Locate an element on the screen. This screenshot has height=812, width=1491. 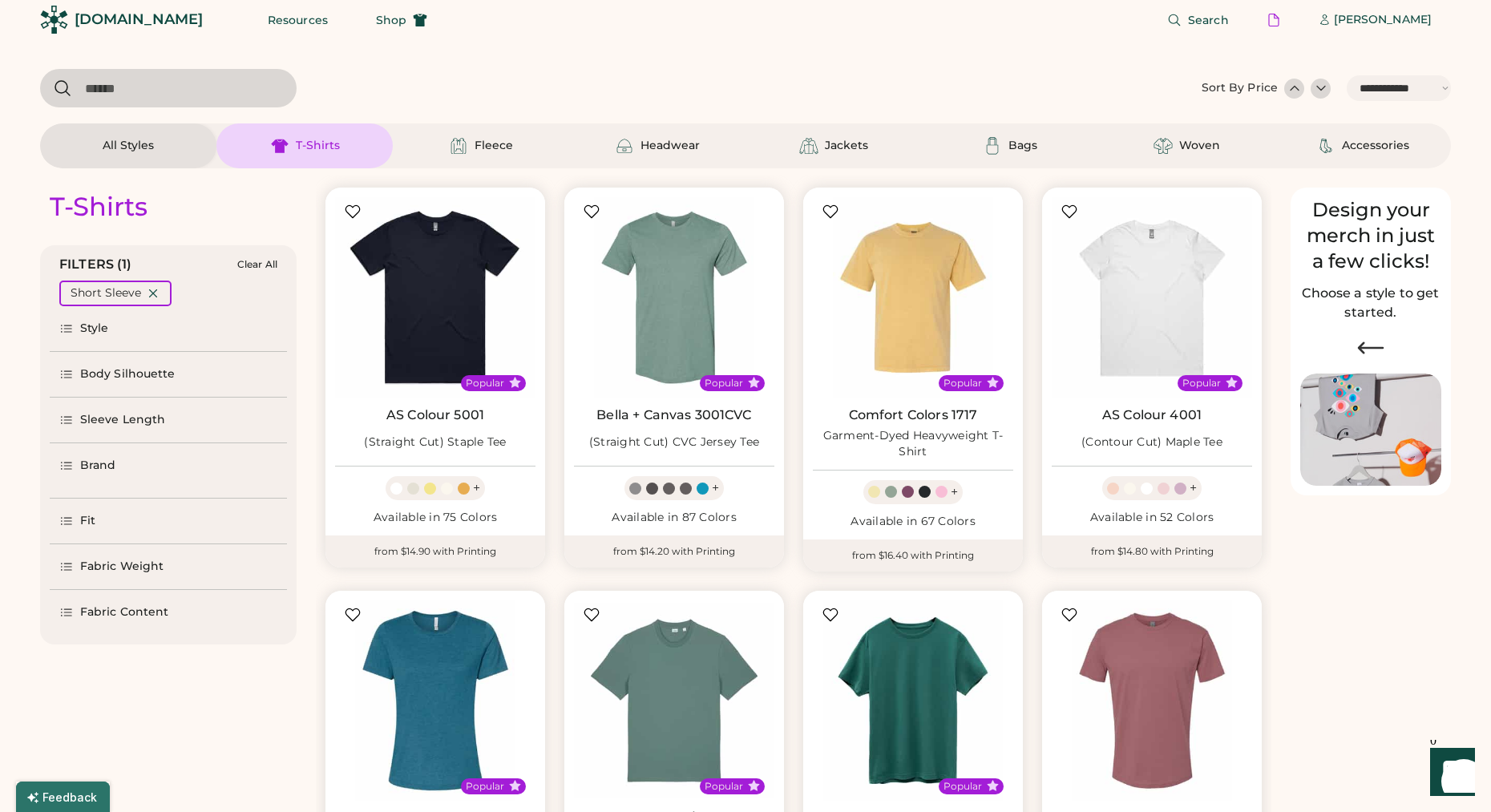
div: All Styles is located at coordinates (128, 145).